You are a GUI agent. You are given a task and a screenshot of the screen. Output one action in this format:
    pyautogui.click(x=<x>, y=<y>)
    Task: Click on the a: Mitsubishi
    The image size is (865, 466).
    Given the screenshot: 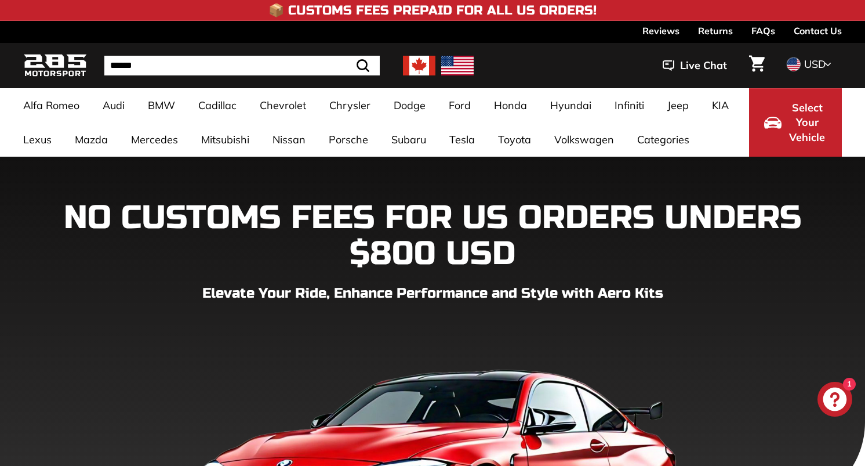 What is the action you would take?
    pyautogui.click(x=225, y=139)
    